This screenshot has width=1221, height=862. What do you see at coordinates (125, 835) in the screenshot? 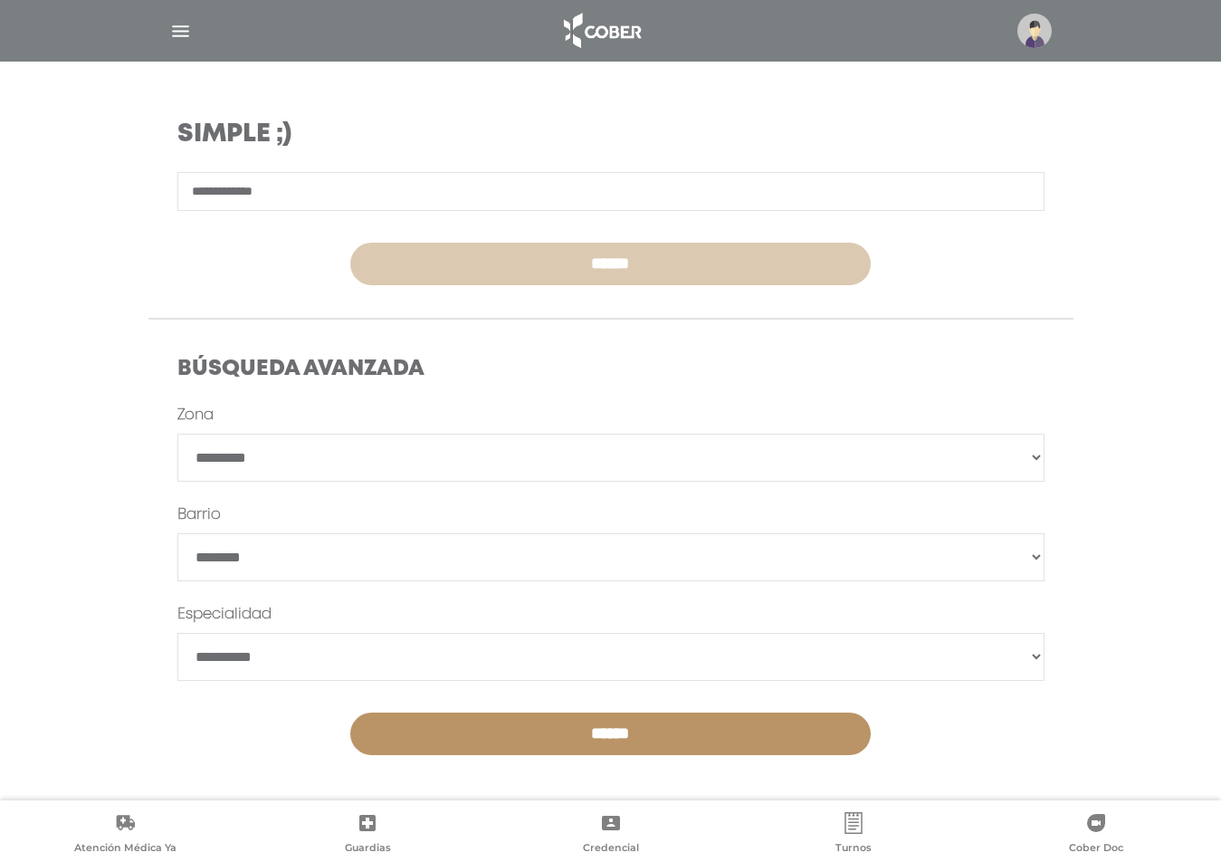
I see `a: Atención Médica Ya` at bounding box center [125, 835].